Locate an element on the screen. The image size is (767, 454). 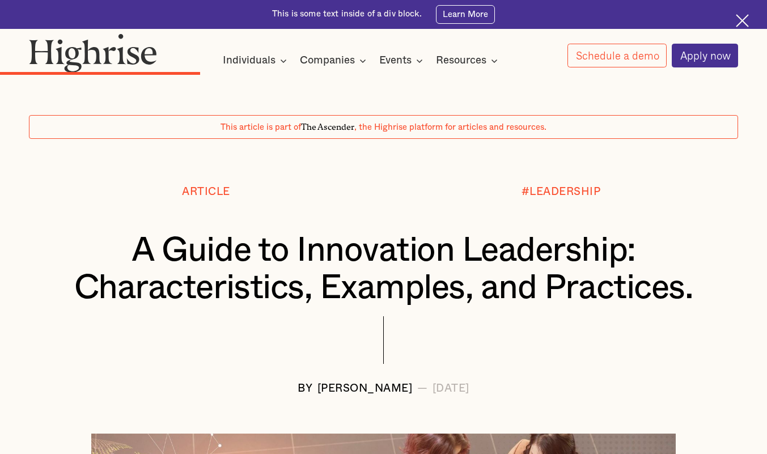
img: Cross icon is located at coordinates (742, 20).